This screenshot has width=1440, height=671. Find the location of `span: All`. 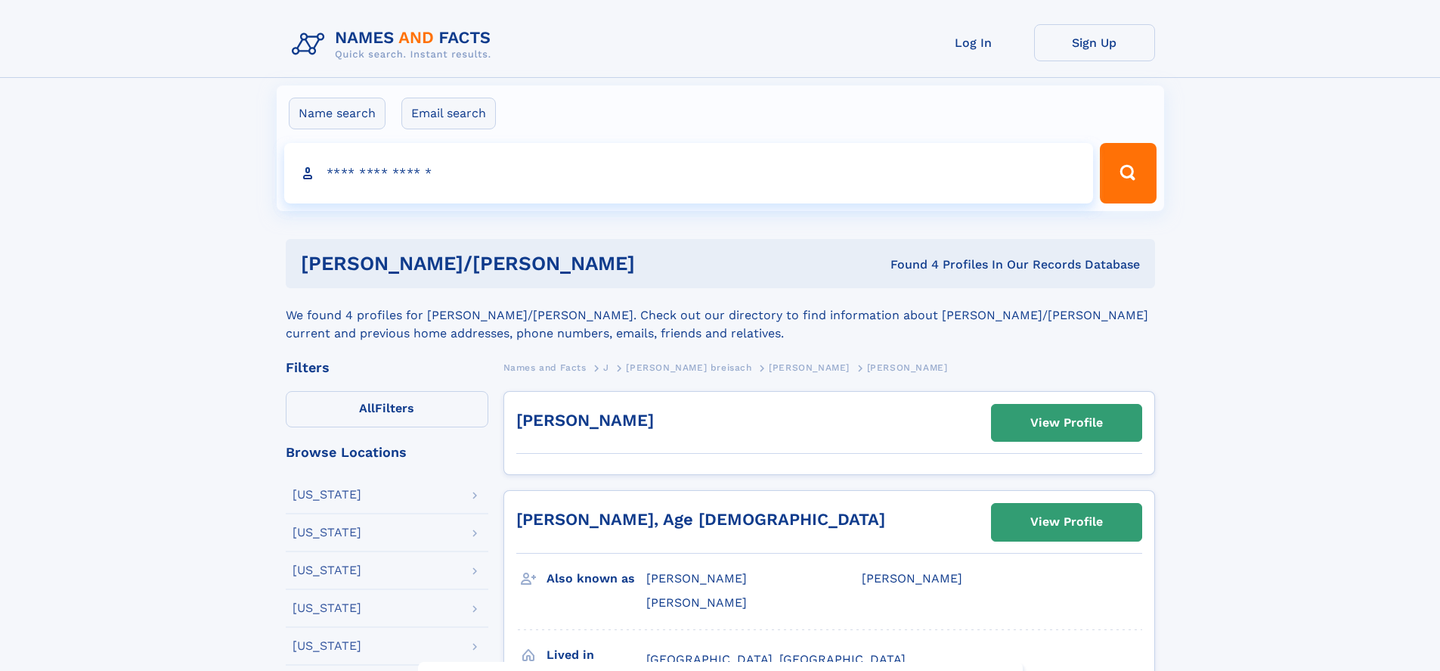

span: All is located at coordinates (367, 407).